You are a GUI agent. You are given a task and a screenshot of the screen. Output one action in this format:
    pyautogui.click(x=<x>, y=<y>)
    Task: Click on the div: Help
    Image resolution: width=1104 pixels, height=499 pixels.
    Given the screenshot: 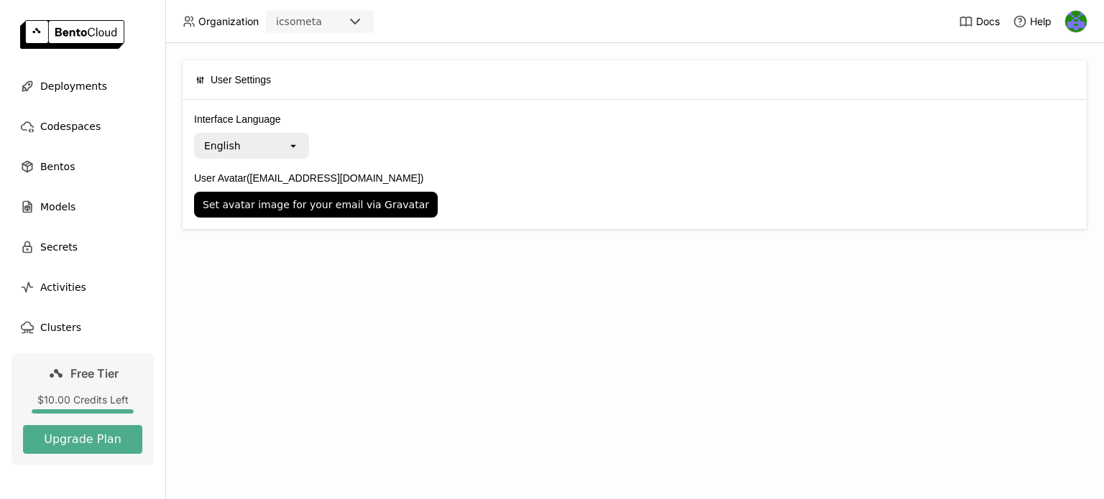 What is the action you would take?
    pyautogui.click(x=1032, y=22)
    